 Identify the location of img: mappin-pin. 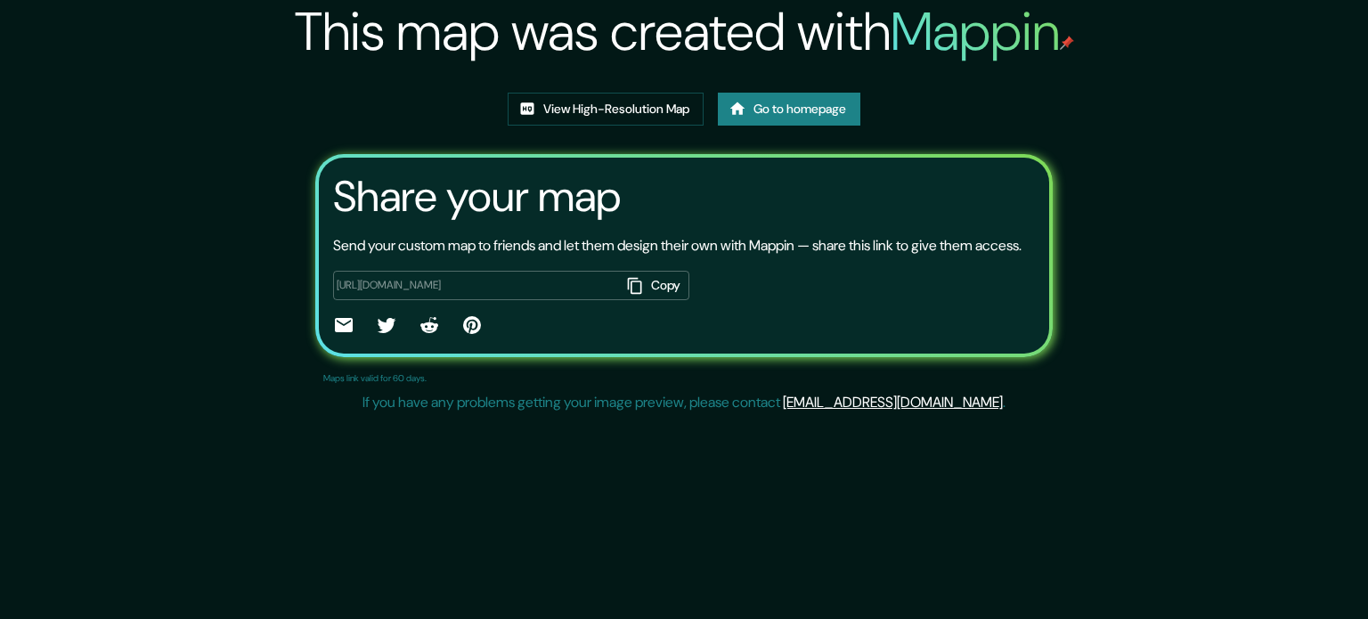
(1067, 43).